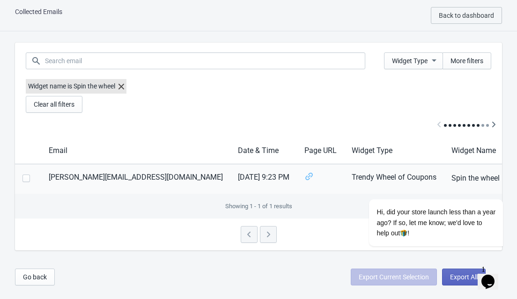 The image size is (517, 299). Describe the element at coordinates (6, 7) in the screenshot. I see `span: 1` at that location.